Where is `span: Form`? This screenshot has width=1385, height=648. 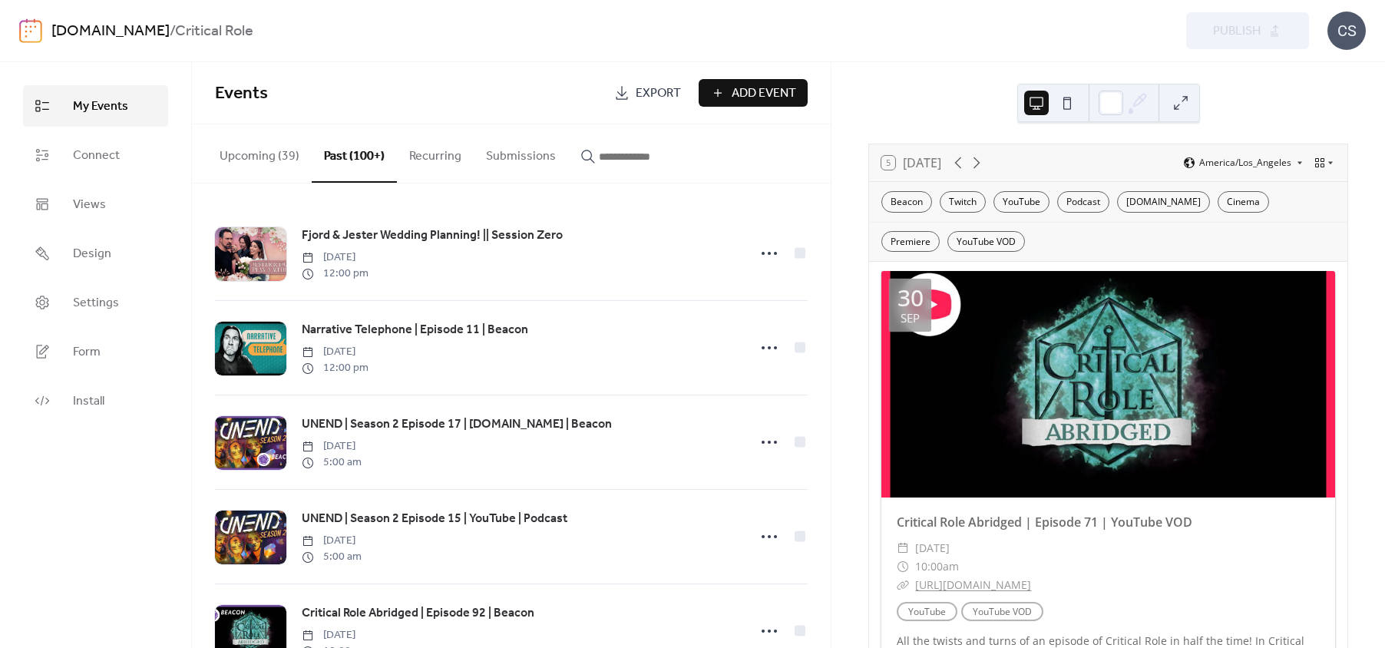
span: Form is located at coordinates (87, 352).